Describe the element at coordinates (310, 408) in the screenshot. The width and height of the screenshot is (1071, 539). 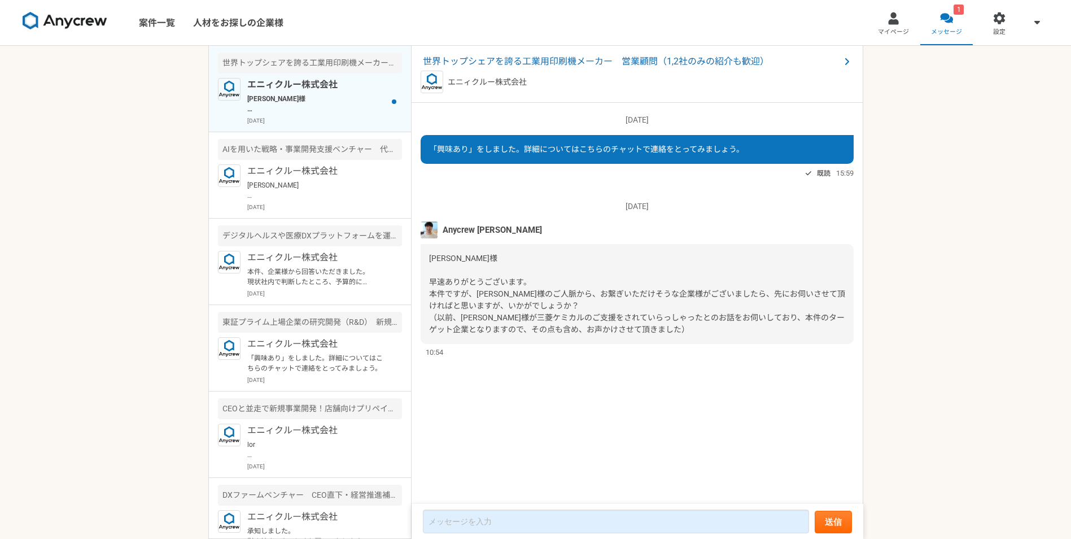
I see `div: CEOと並走で新規事業開発！店舗向けプリペイドサービスの事業開発` at that location.